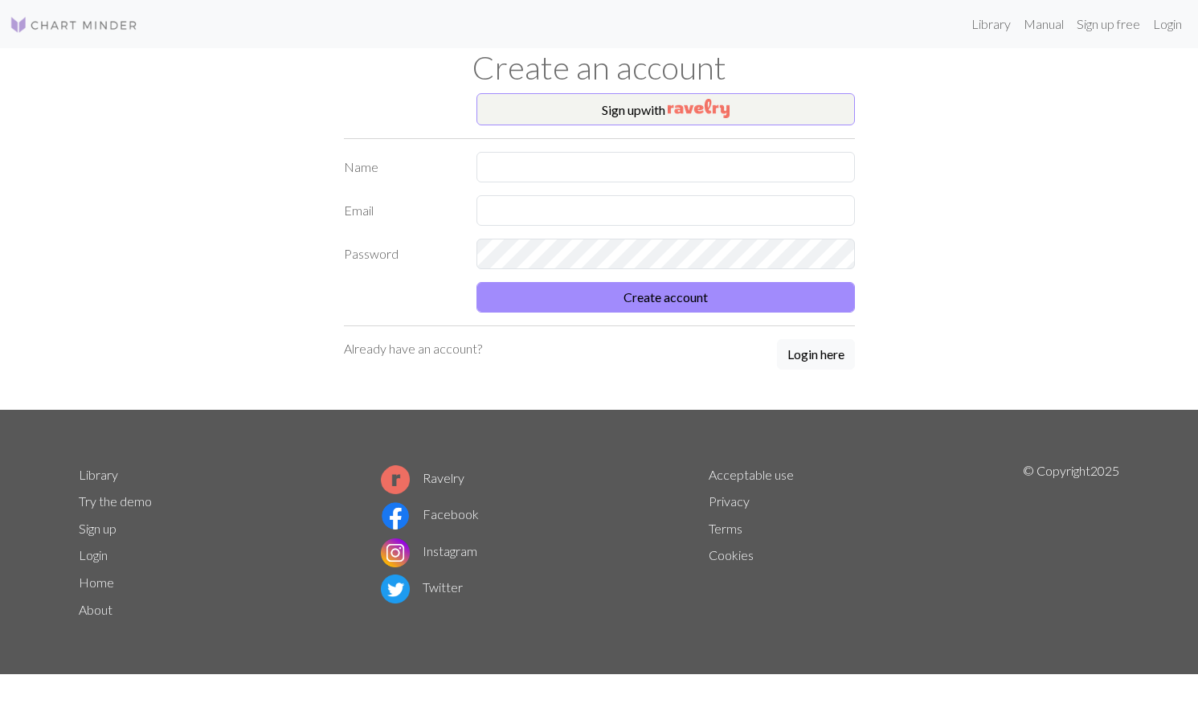 Image resolution: width=1198 pixels, height=728 pixels. What do you see at coordinates (96, 582) in the screenshot?
I see `a: Home` at bounding box center [96, 582].